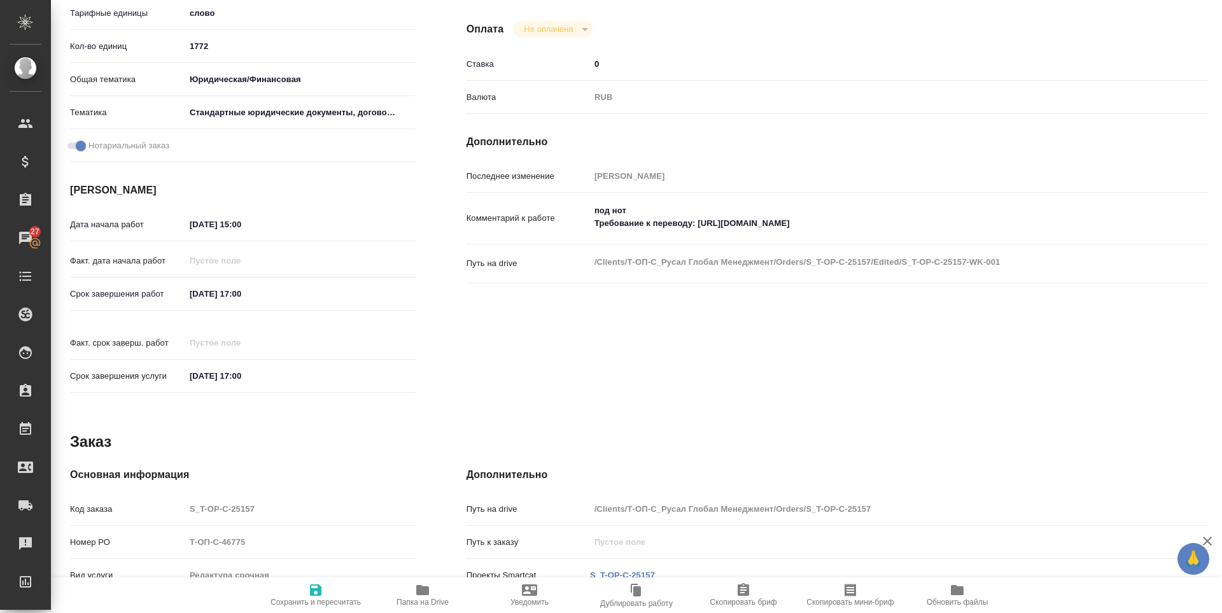 This screenshot has width=1222, height=613. I want to click on div: Юридическая/Финансовая, so click(300, 80).